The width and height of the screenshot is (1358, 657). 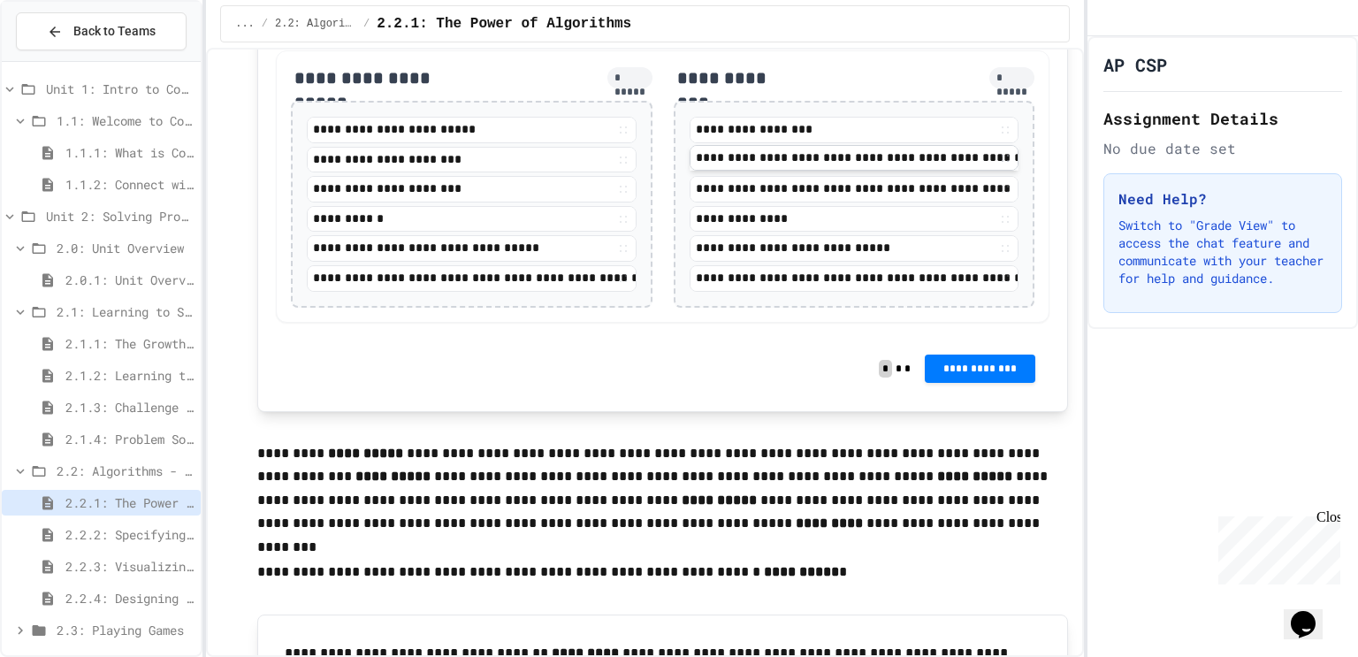 What do you see at coordinates (114, 31) in the screenshot?
I see `span: Back to Teams` at bounding box center [114, 31].